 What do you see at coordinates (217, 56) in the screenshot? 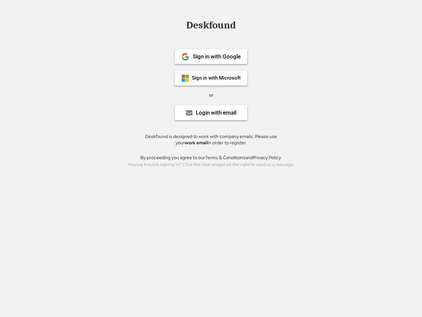
I see `div: Sign in with Google` at bounding box center [217, 56].